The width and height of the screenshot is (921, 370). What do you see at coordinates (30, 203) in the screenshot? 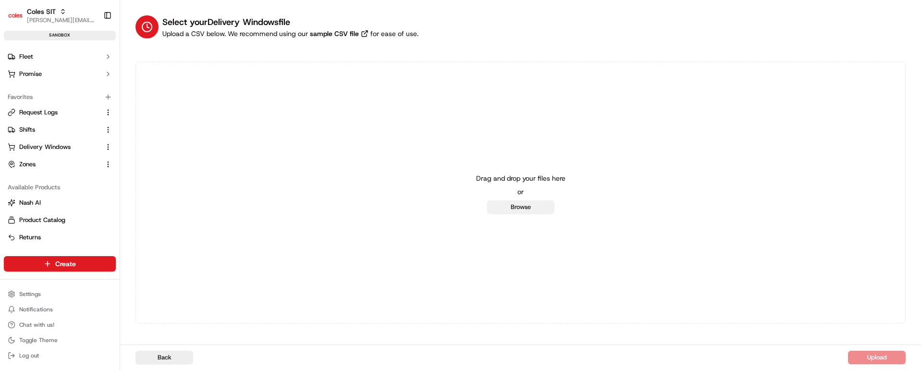
I see `span: Nash AI` at bounding box center [30, 203].